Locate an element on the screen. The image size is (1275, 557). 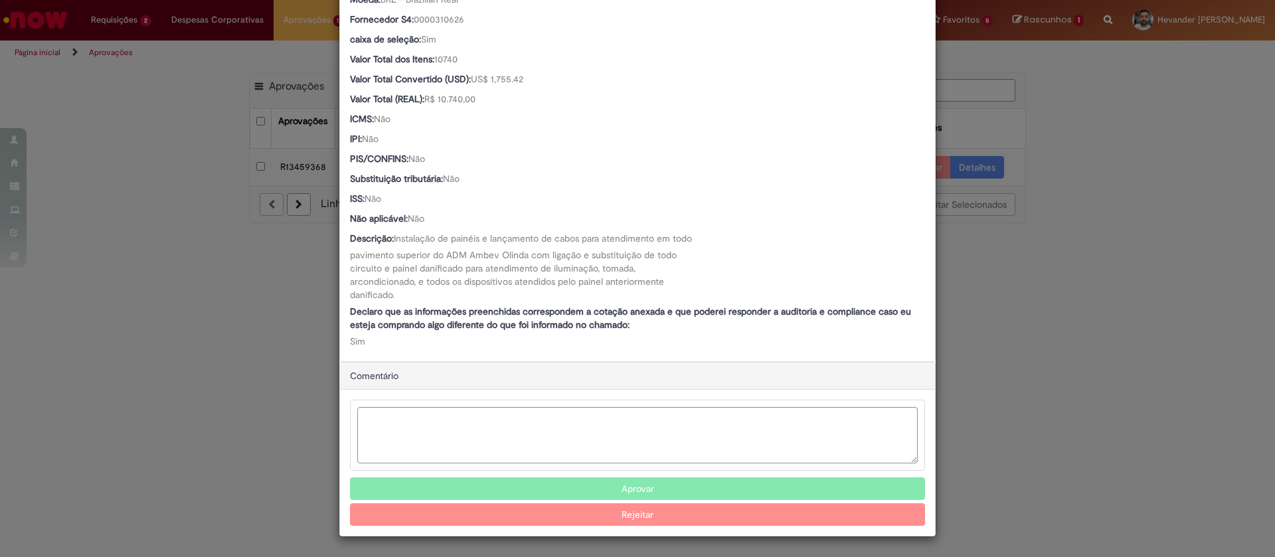
b: Não aplicável: is located at coordinates (379, 219).